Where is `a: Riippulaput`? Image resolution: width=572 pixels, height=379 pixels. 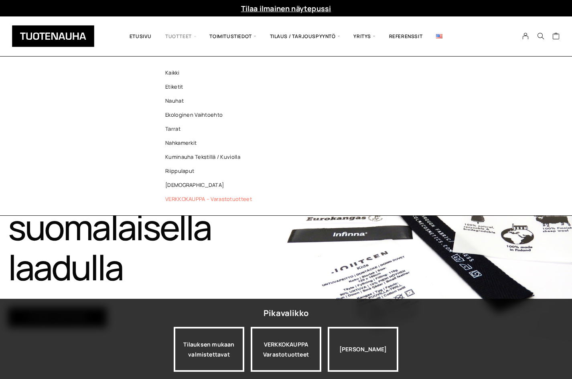
a: Riippulaput is located at coordinates (211, 171).